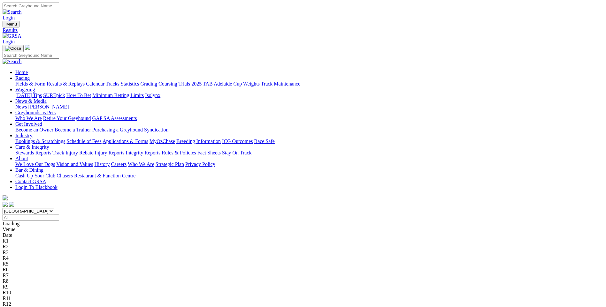 This screenshot has height=307, width=606. I want to click on a: Racing, so click(22, 78).